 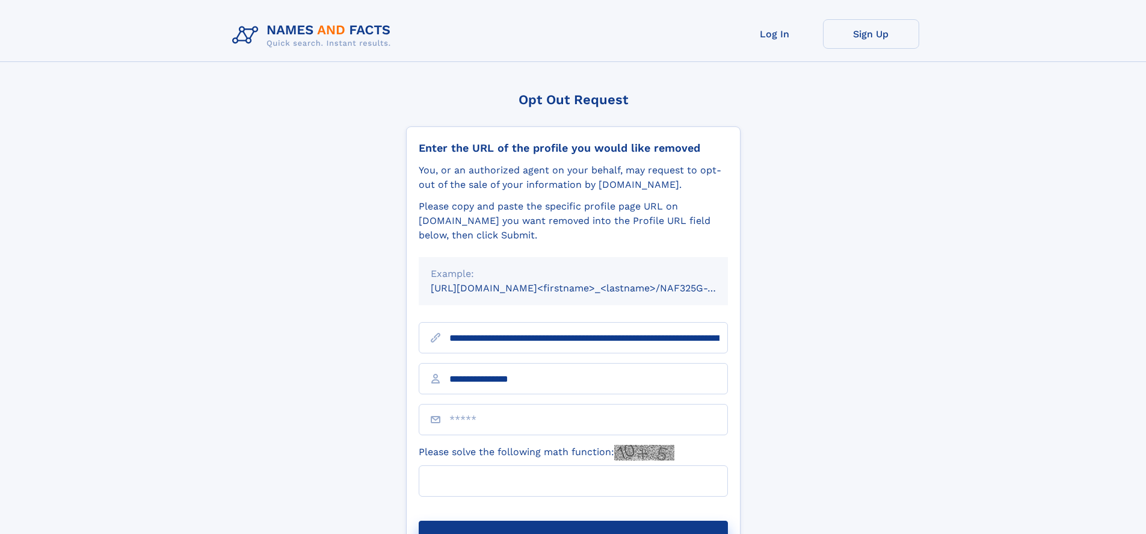 I want to click on a: Log In, so click(x=775, y=34).